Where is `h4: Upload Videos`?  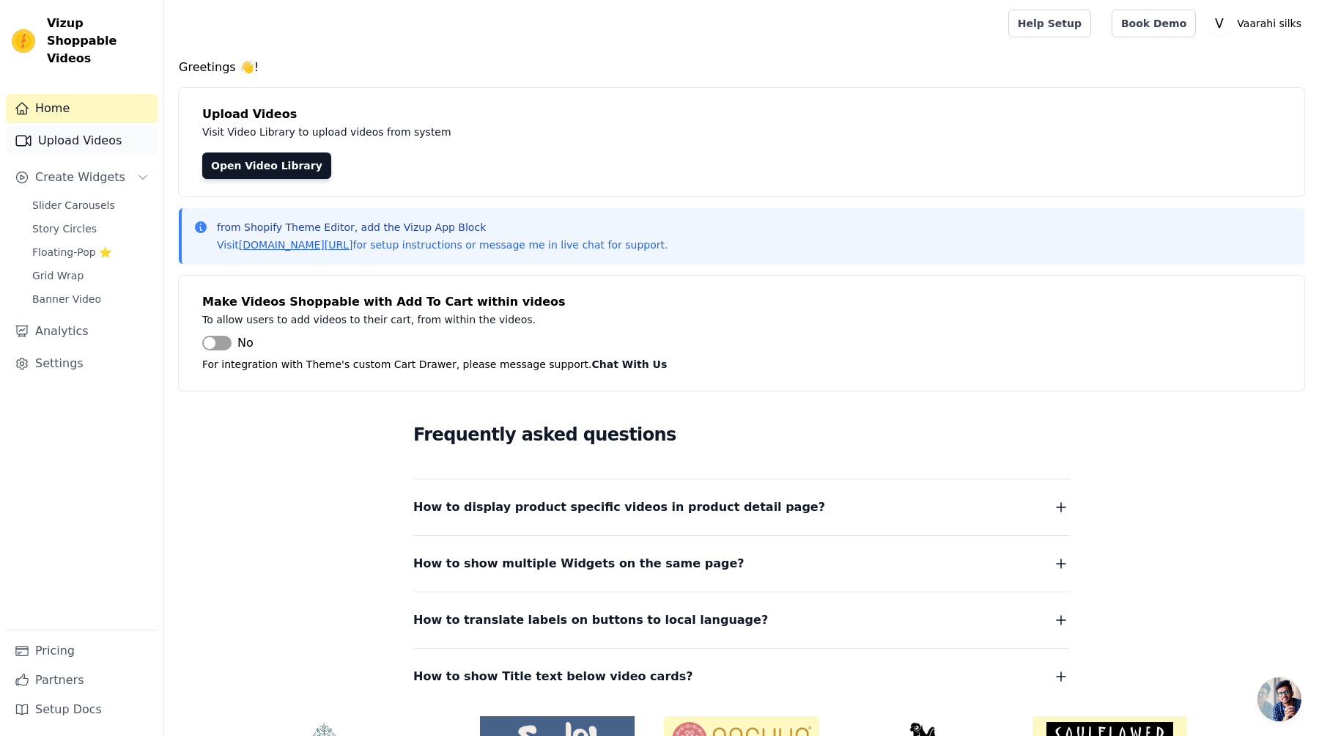 h4: Upload Videos is located at coordinates (742, 114).